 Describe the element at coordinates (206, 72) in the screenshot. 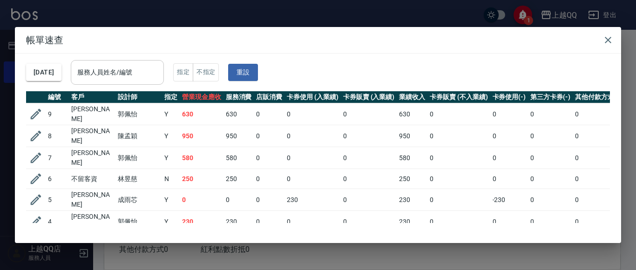

I see `button: 不指定` at that location.